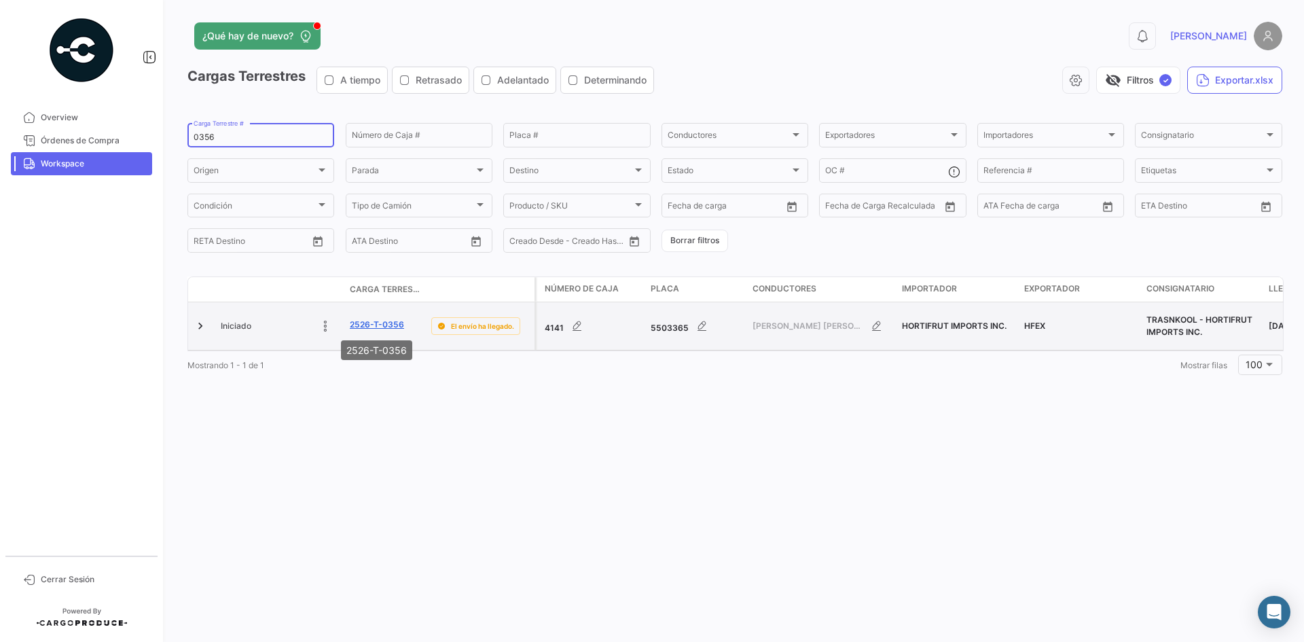 This screenshot has width=1304, height=642. Describe the element at coordinates (954, 325) in the screenshot. I see `span: HORTIFRUT IMPORTS INC.` at that location.